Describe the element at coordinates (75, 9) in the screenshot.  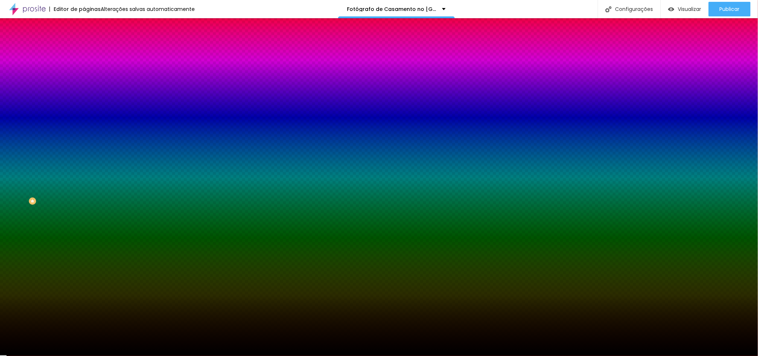
I see `div: Editor de páginas` at that location.